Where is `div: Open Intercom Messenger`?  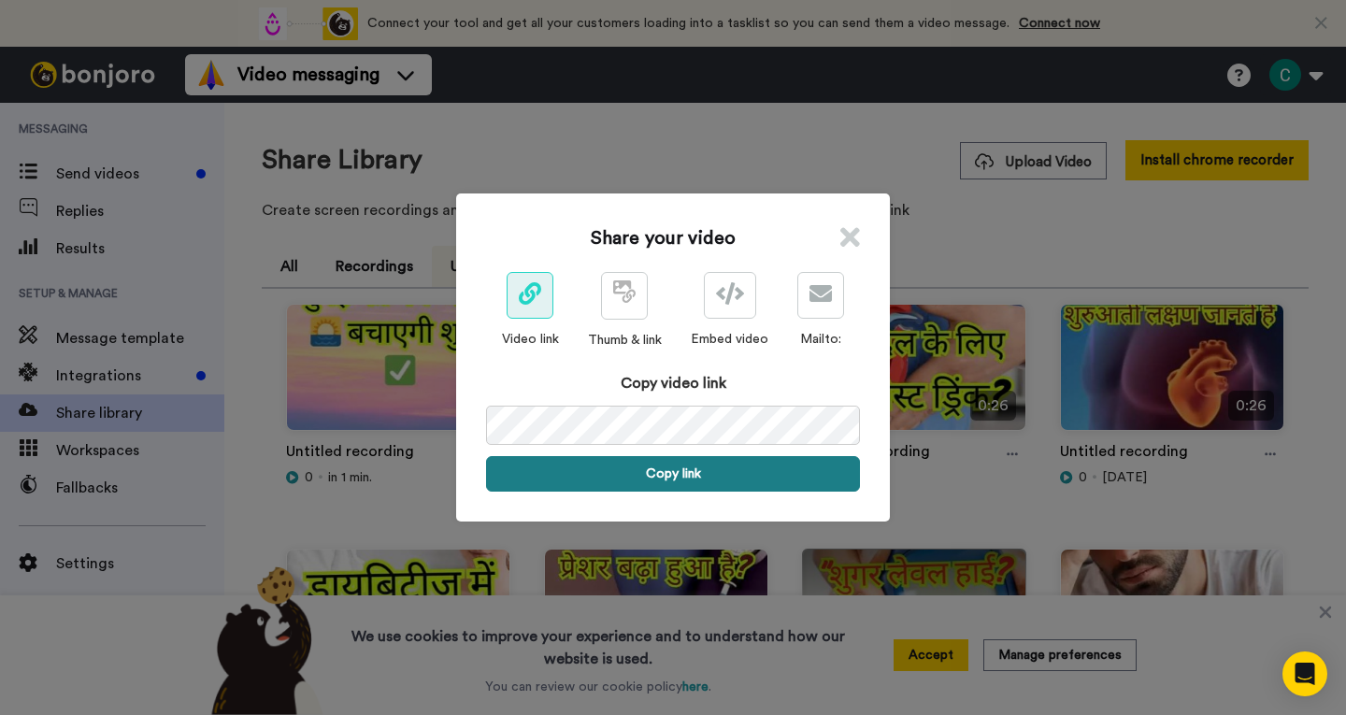 div: Open Intercom Messenger is located at coordinates (1305, 674).